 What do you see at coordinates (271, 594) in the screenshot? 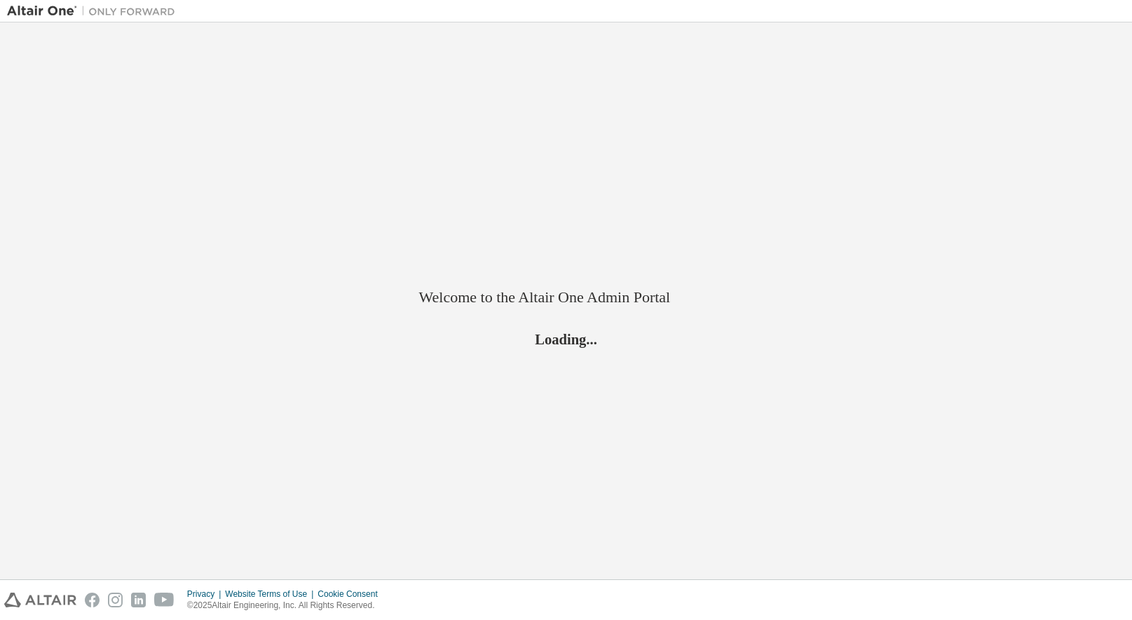
I see `div: Website Terms of Use` at bounding box center [271, 594].